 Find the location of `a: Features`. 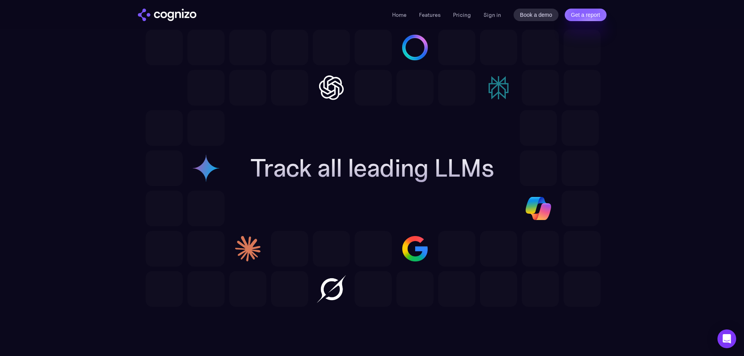

a: Features is located at coordinates (430, 15).